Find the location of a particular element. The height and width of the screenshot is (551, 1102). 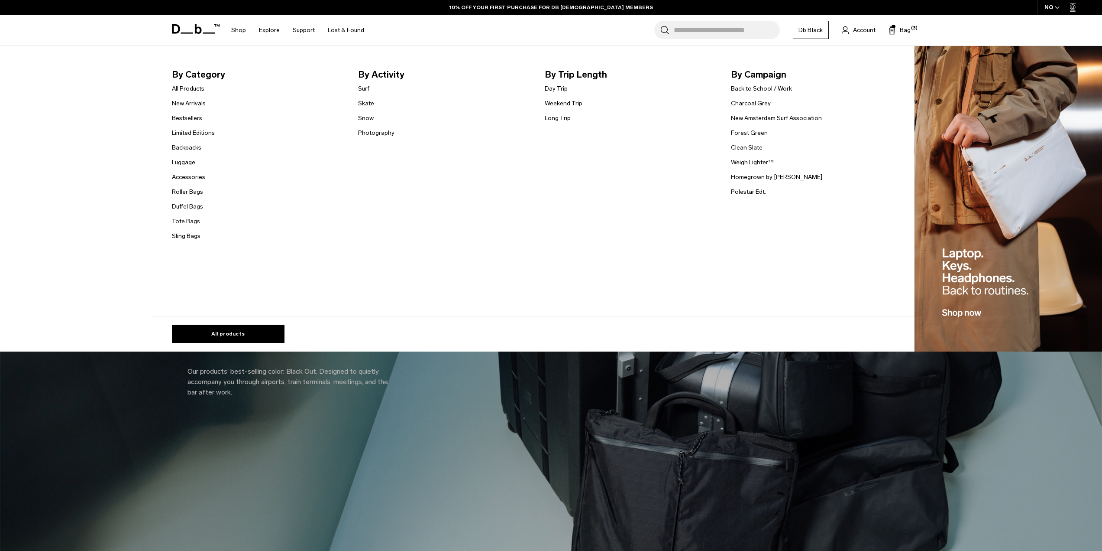

a: Roller Bags is located at coordinates (188, 191).